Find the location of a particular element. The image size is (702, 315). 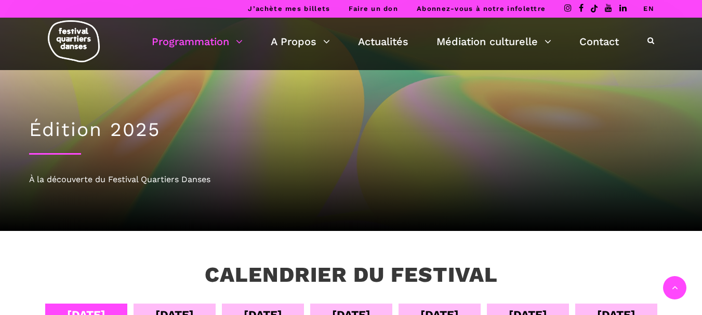

div: À la découverte du Festival Quartiers Danses is located at coordinates (351, 180).